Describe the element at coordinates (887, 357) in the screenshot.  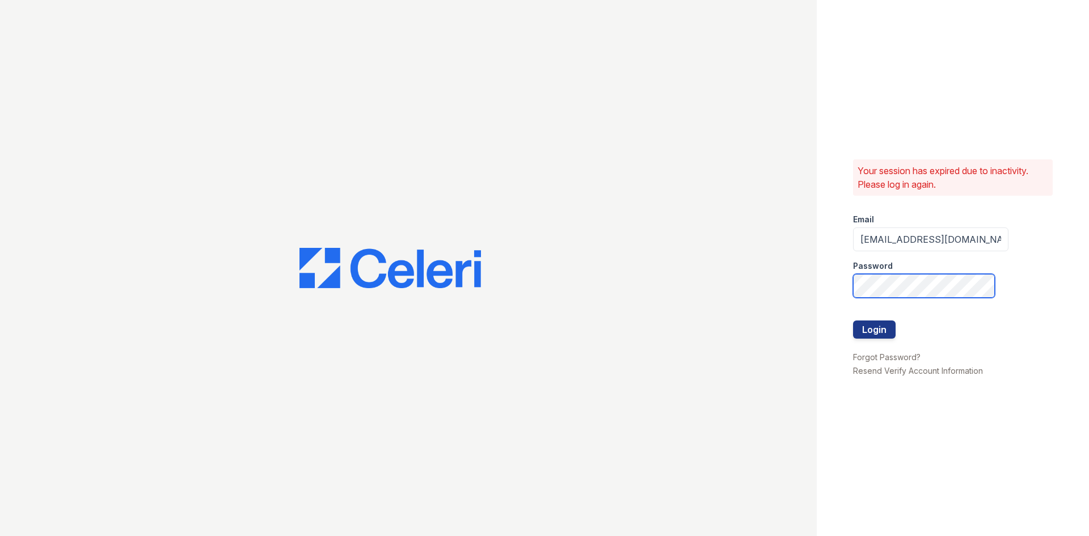
I see `a: Forgot Password?` at that location.